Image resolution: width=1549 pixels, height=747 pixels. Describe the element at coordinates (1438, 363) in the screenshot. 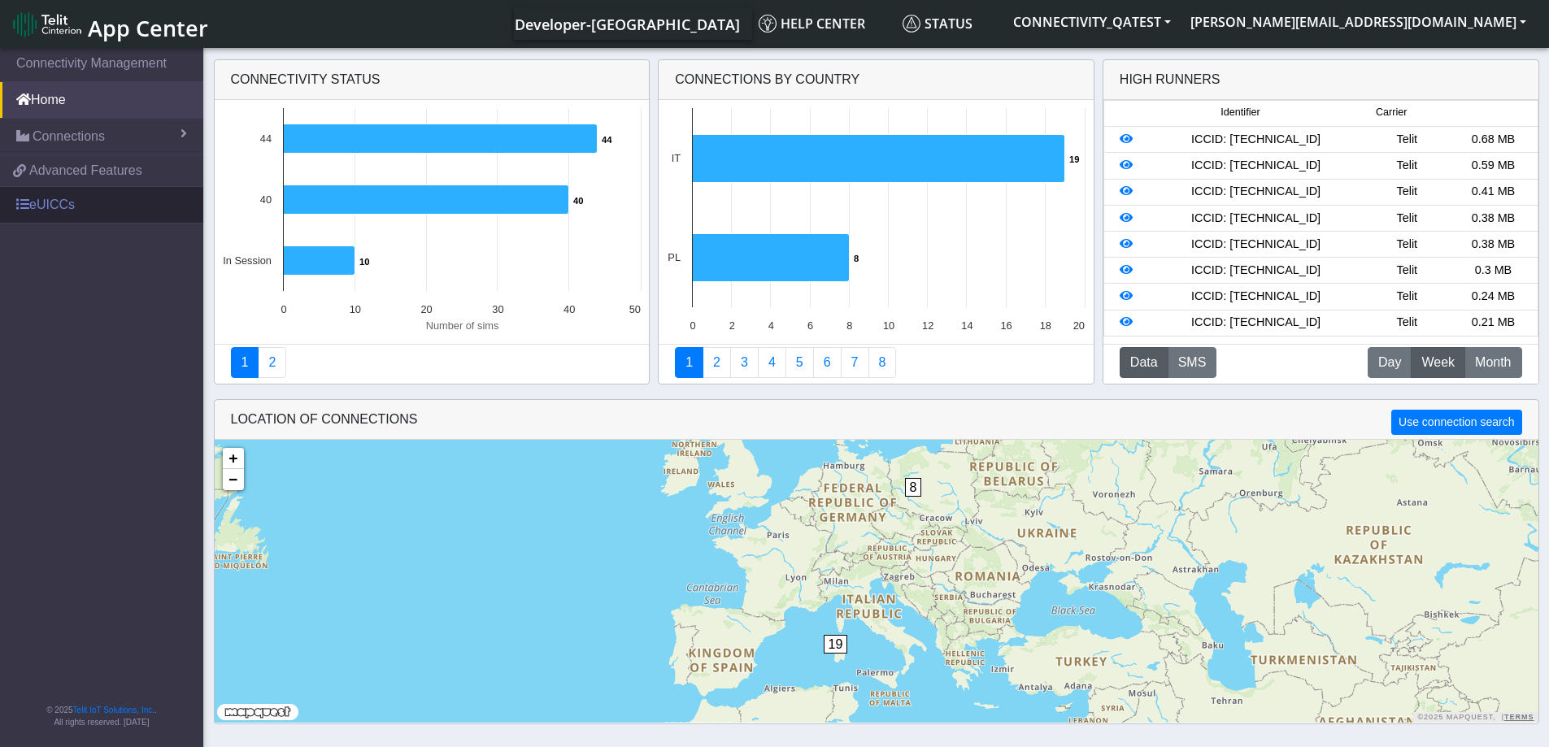

I see `span: Week` at that location.